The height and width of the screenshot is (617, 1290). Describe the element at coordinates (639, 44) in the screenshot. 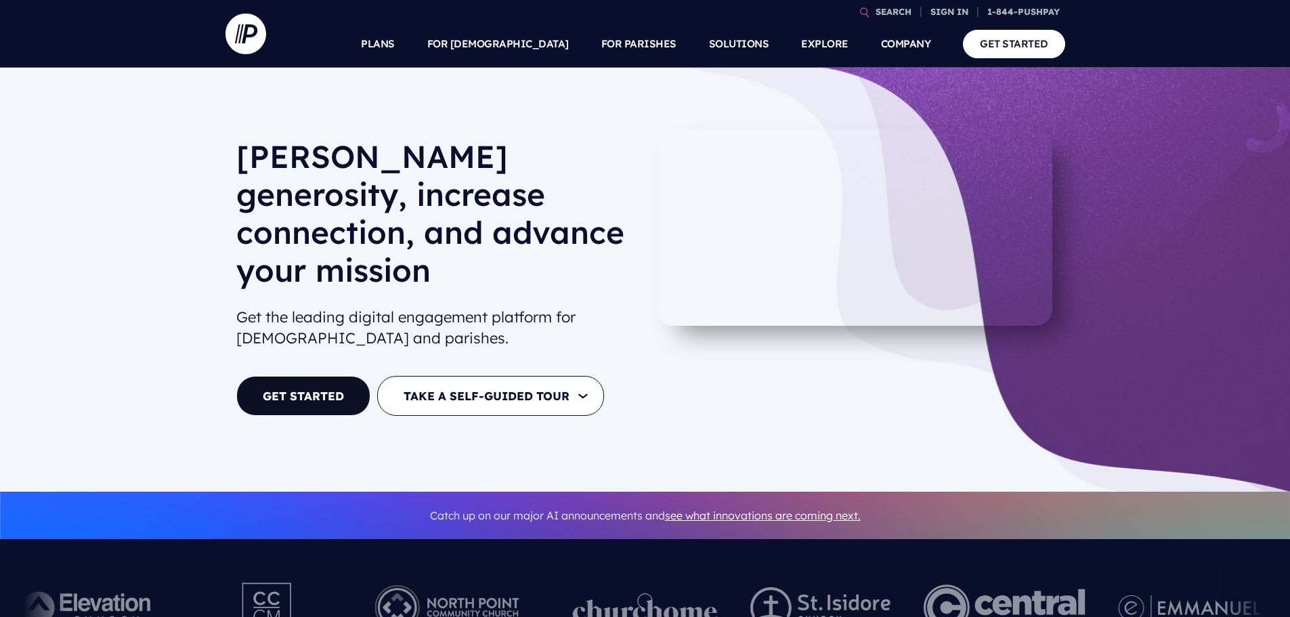

I see `a: FOR PARISHES` at that location.